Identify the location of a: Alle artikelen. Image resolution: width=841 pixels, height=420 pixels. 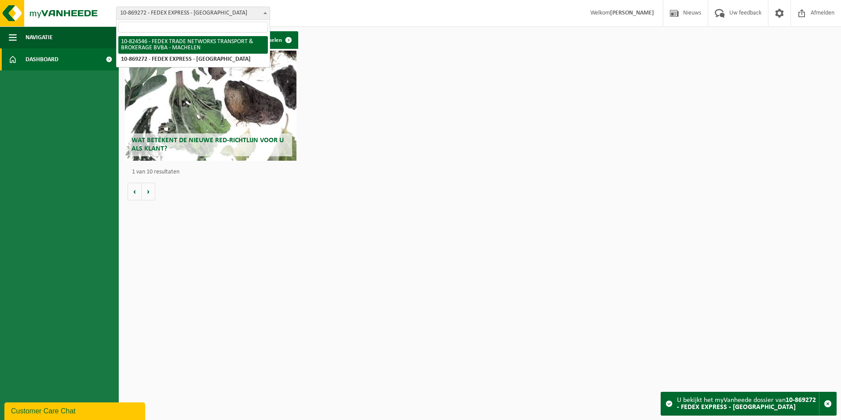
(270, 40).